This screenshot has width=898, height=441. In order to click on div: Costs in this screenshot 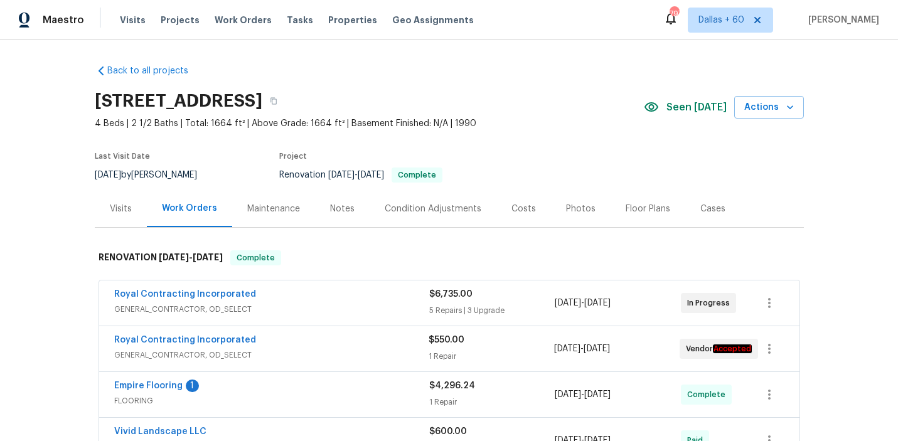, I will do `click(523, 209)`.